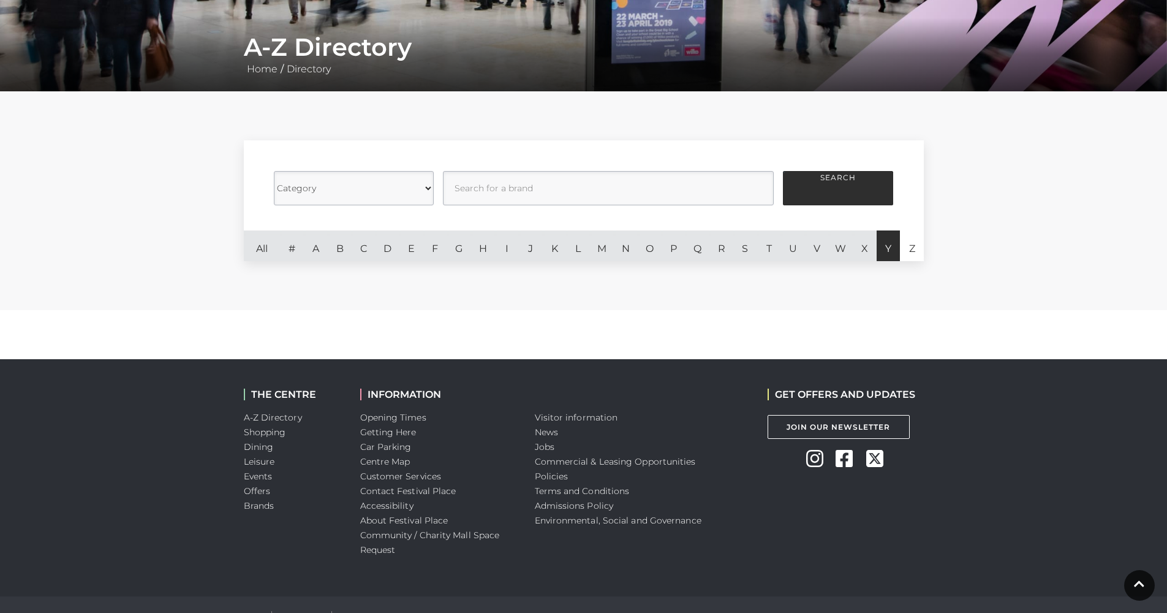  Describe the element at coordinates (265, 432) in the screenshot. I see `a: Shopping` at that location.